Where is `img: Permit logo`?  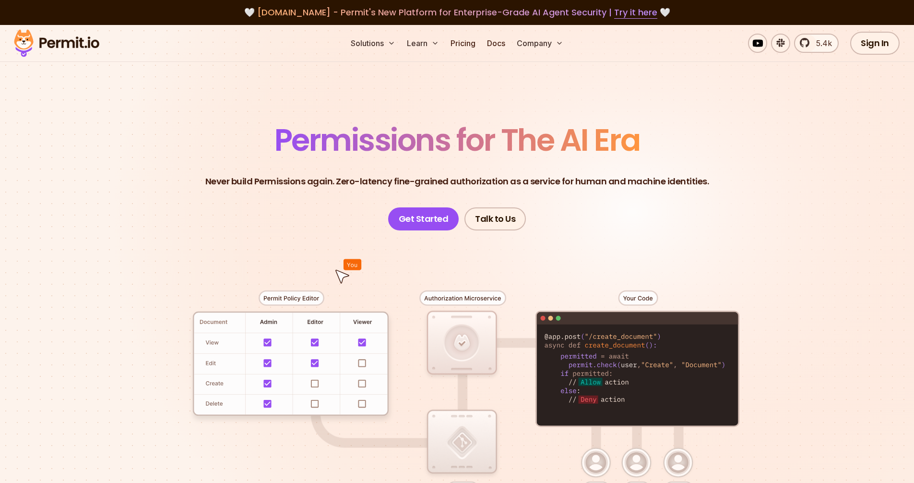
img: Permit logo is located at coordinates (57, 43).